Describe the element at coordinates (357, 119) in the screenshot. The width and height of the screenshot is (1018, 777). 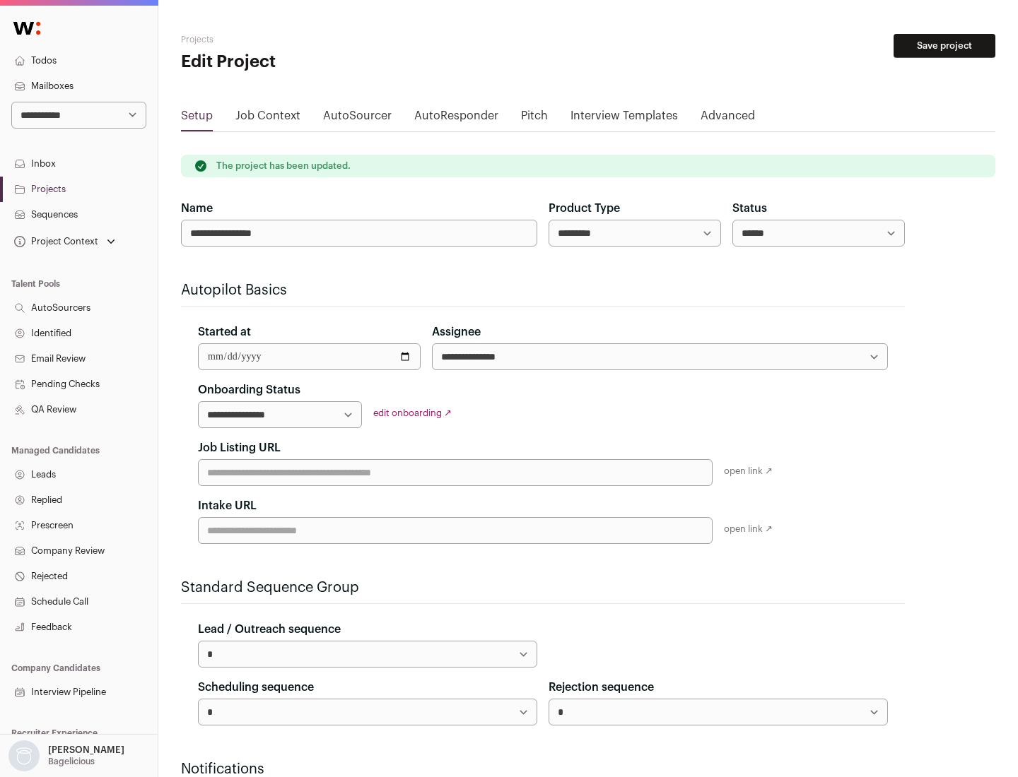
I see `a: AutoSourcer` at that location.